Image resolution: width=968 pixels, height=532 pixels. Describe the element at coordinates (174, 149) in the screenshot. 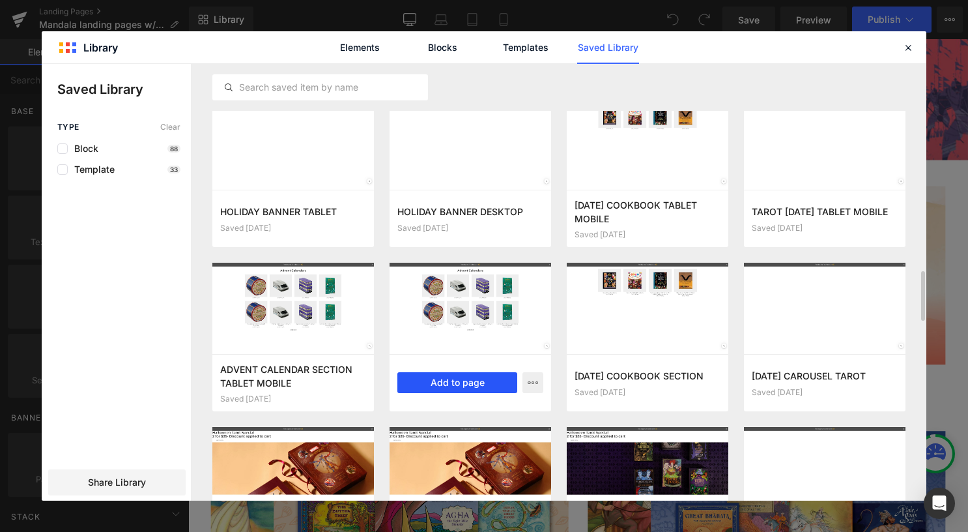

I see `p: 88` at that location.